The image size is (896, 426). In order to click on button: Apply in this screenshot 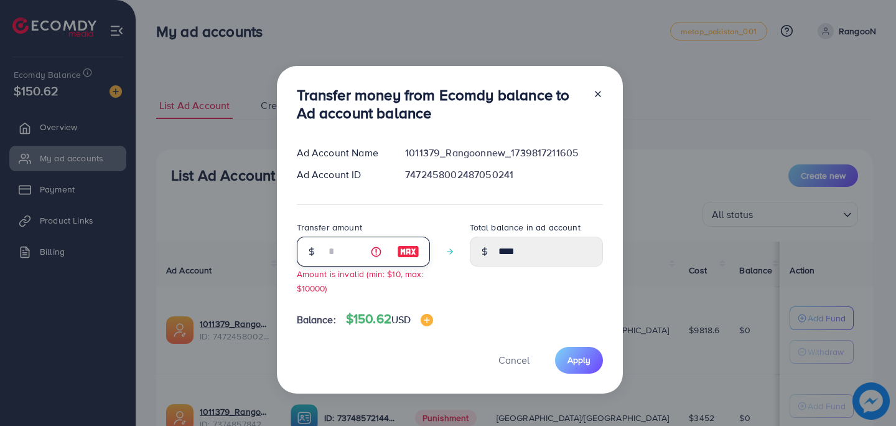, I will do `click(579, 360)`.